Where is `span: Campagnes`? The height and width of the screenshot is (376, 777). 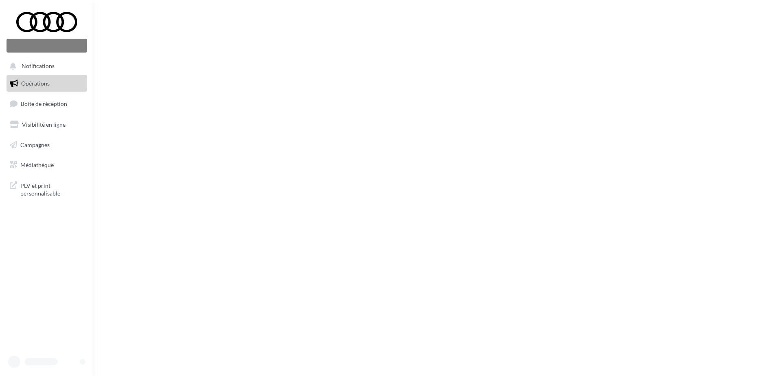 span: Campagnes is located at coordinates (35, 144).